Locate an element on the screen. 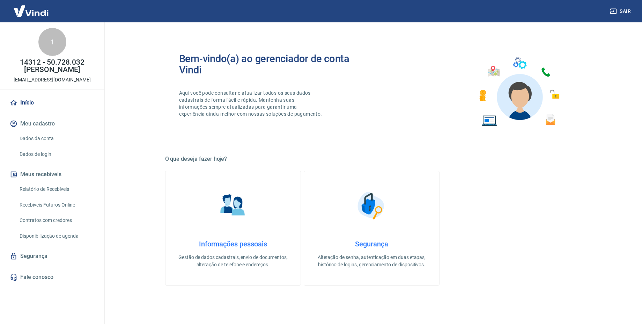 Image resolution: width=642 pixels, height=324 pixels. h4: Segurança is located at coordinates (372, 244).